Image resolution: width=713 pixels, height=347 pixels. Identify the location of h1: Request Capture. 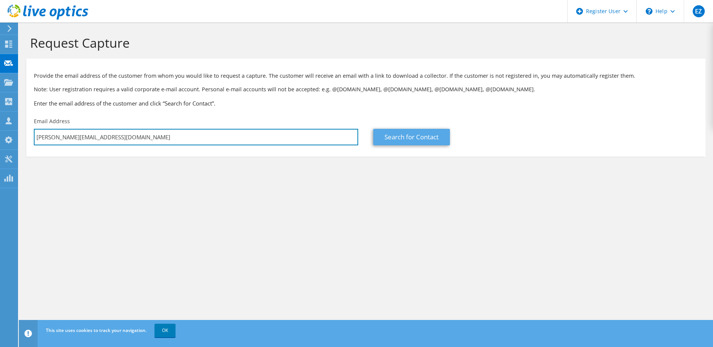
(364, 43).